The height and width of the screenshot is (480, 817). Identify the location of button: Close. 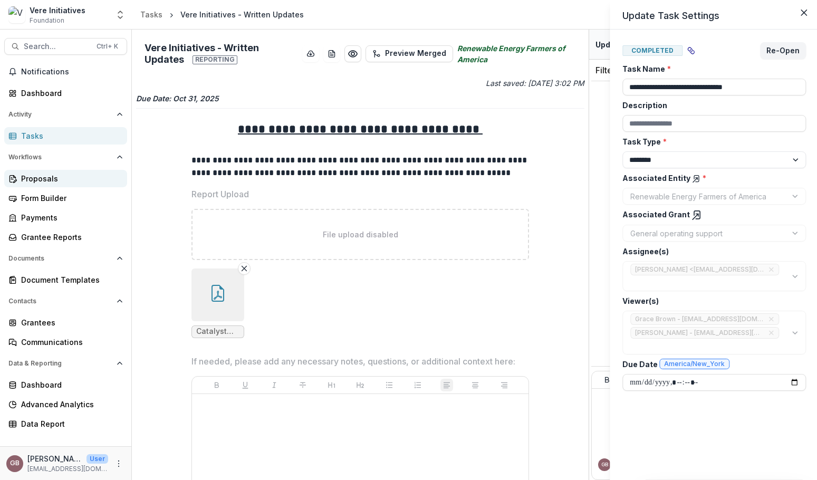
(803, 13).